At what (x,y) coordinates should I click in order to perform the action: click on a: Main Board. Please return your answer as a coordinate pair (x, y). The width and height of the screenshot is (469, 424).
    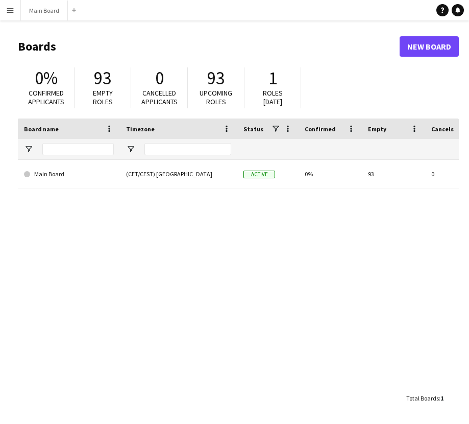
    Looking at the image, I should click on (69, 174).